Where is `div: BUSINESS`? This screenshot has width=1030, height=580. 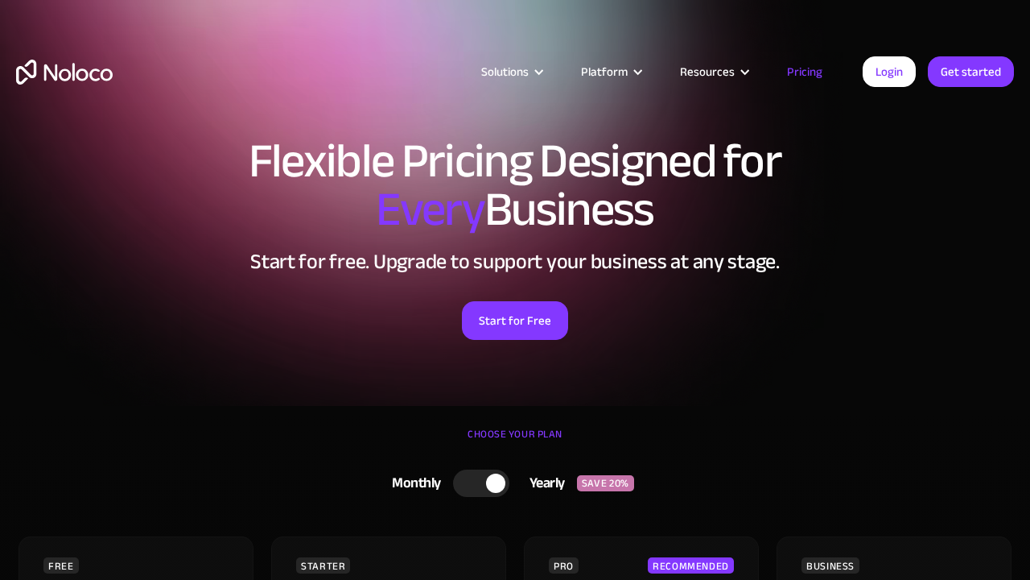 div: BUSINESS is located at coordinates (831, 565).